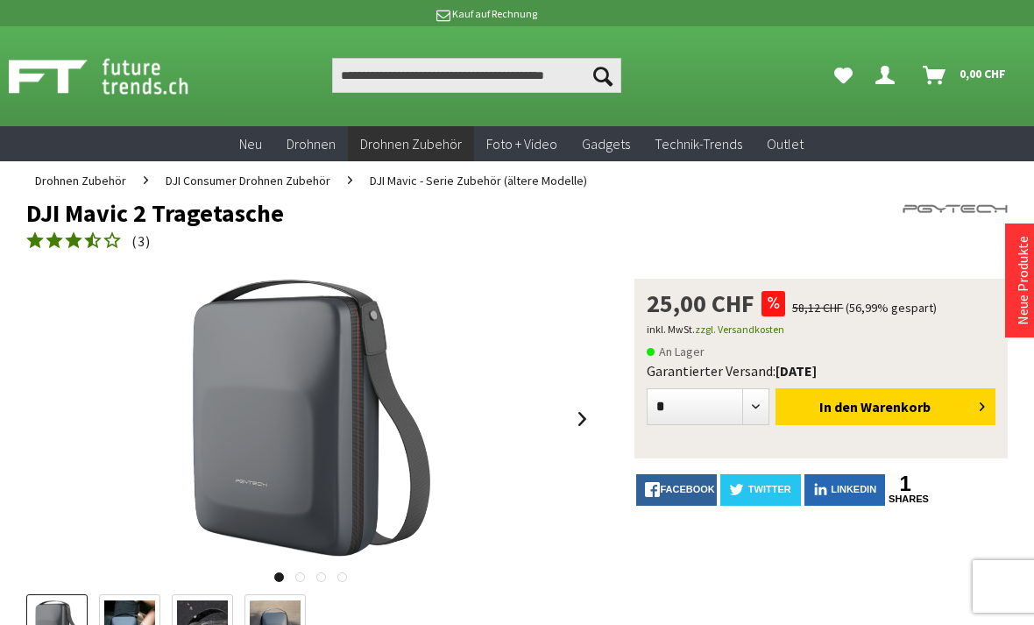 Image resolution: width=1034 pixels, height=625 pixels. What do you see at coordinates (906, 484) in the screenshot?
I see `a: 1` at bounding box center [906, 484].